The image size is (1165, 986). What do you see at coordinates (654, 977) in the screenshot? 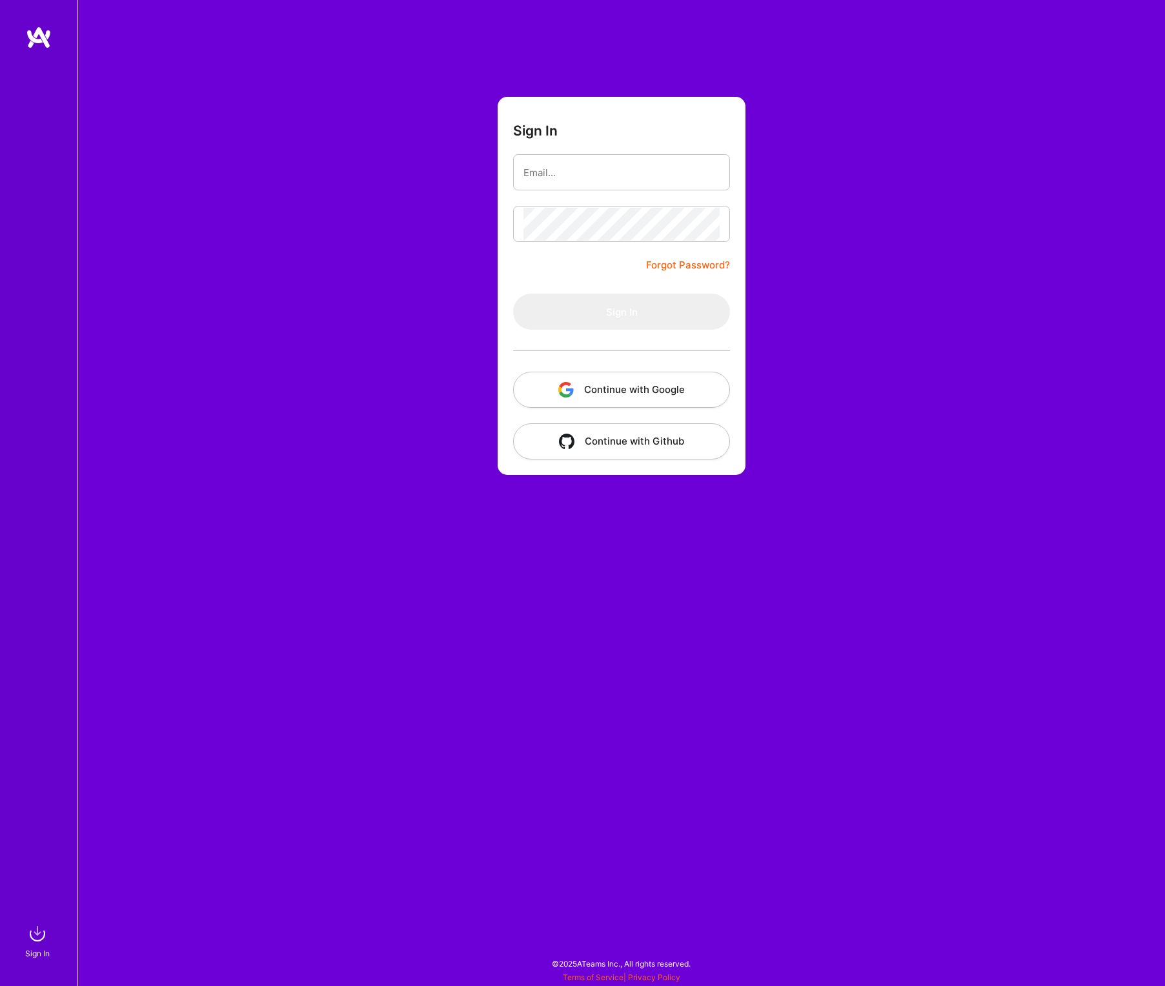
I see `a: Privacy Policy` at bounding box center [654, 977].